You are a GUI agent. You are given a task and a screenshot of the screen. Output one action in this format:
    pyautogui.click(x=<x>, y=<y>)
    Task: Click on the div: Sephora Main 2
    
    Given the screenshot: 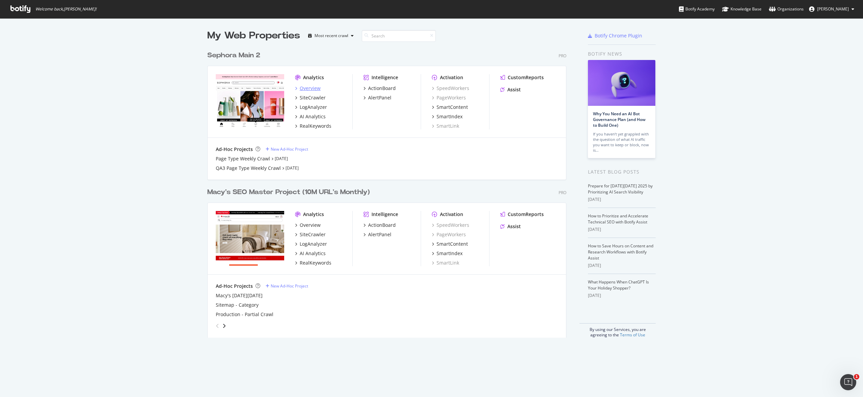 What is the action you would take?
    pyautogui.click(x=234, y=55)
    